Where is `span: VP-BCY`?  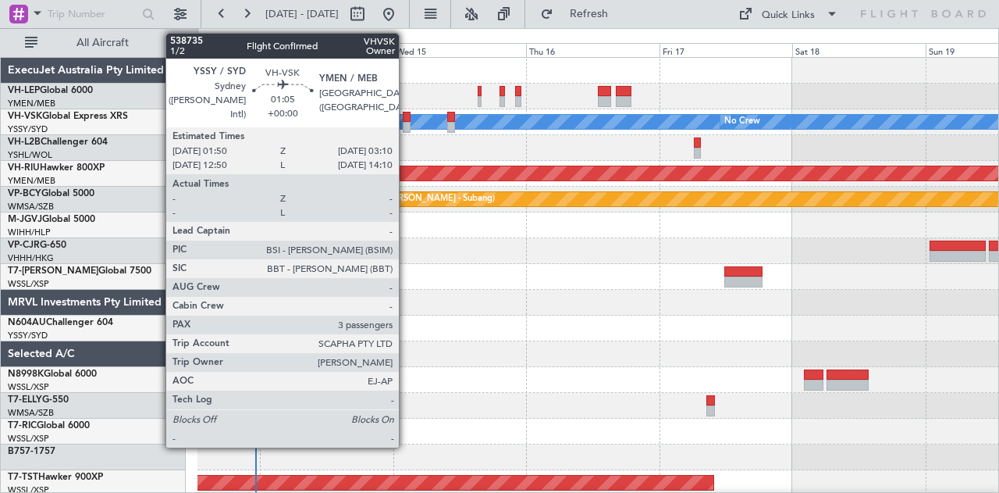
span: VP-BCY is located at coordinates (24, 194).